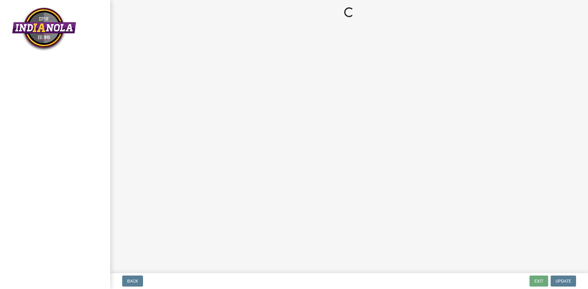 This screenshot has width=588, height=289. Describe the element at coordinates (44, 29) in the screenshot. I see `img: City of Indianola, Iowa` at that location.